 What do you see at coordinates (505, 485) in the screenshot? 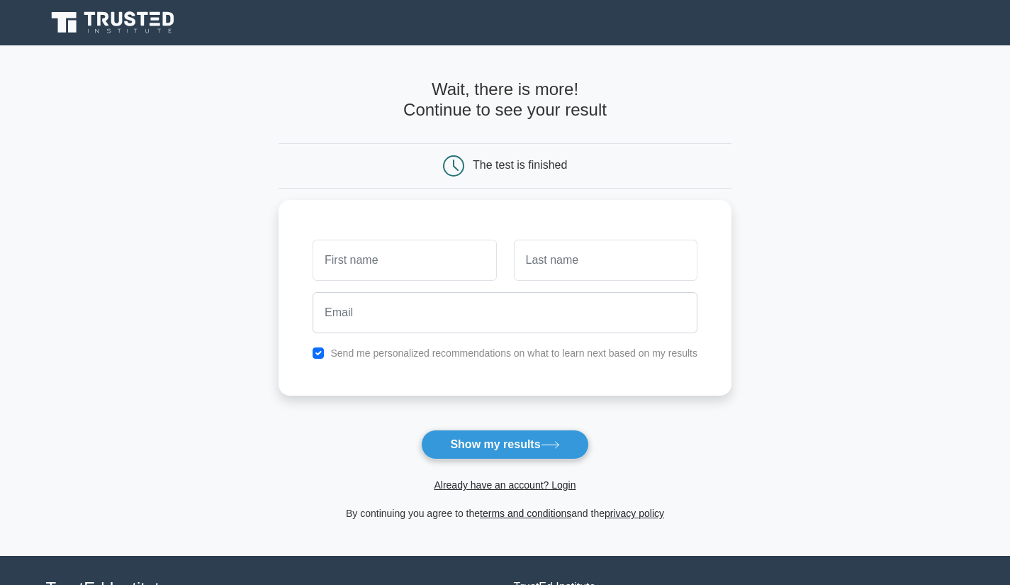
I see `a: Already have an account? Login` at bounding box center [505, 485].